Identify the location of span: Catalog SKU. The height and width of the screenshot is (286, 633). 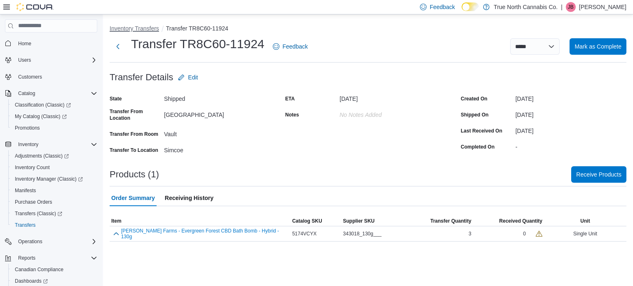
(307, 221).